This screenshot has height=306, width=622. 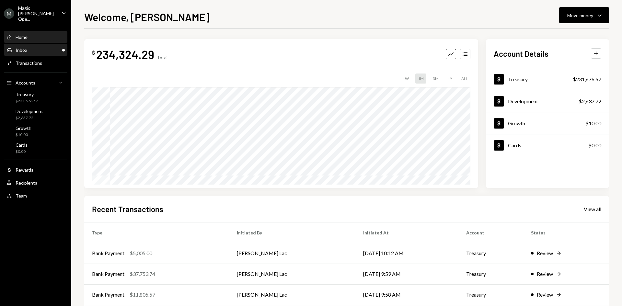 I want to click on div: 1W, so click(x=405, y=78).